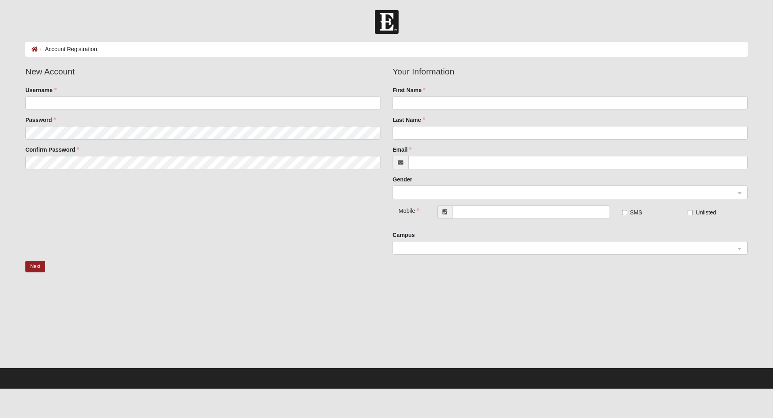  What do you see at coordinates (41, 120) in the screenshot?
I see `label: Password` at bounding box center [41, 120].